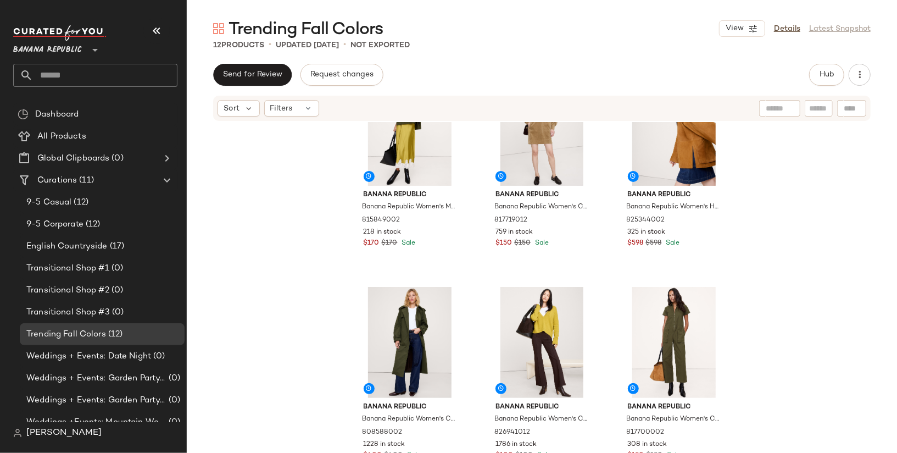 This screenshot has width=897, height=453. I want to click on span: 12, so click(217, 45).